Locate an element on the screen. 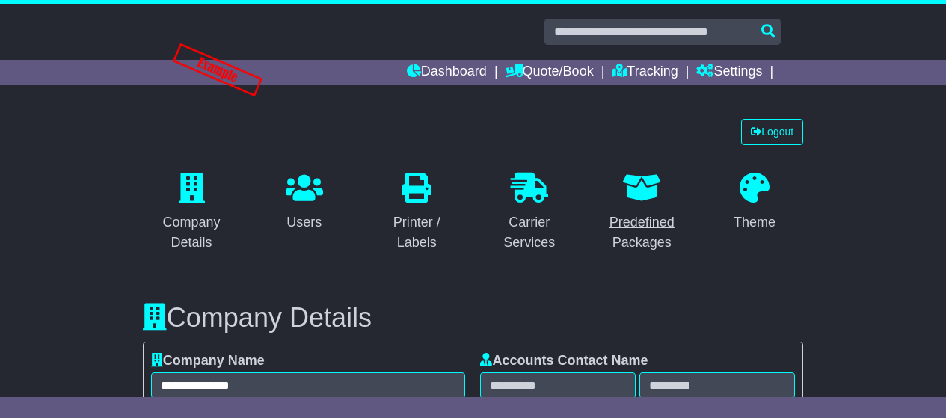  div: Carrier Services is located at coordinates (529, 233).